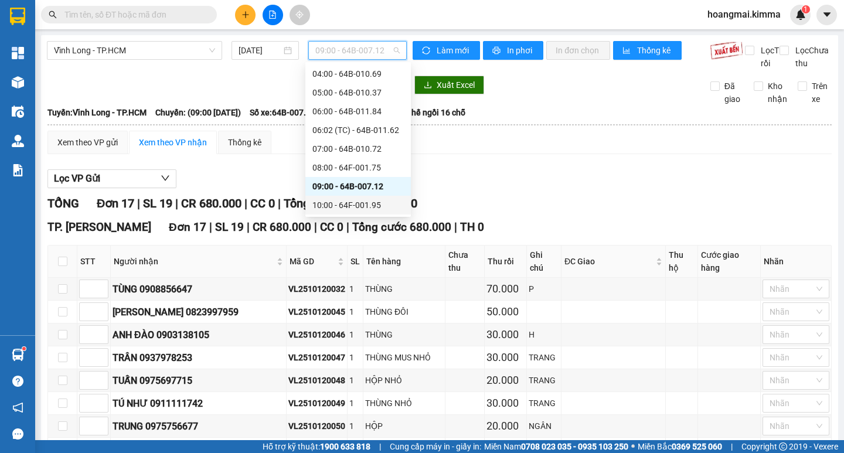 The height and width of the screenshot is (453, 844). I want to click on span: TH 0, so click(472, 227).